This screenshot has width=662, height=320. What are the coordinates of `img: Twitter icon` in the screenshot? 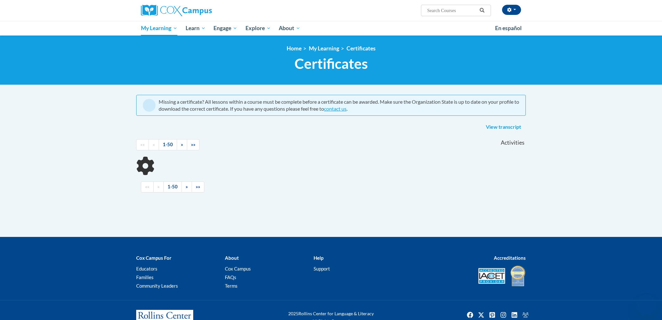 It's located at (481, 314).